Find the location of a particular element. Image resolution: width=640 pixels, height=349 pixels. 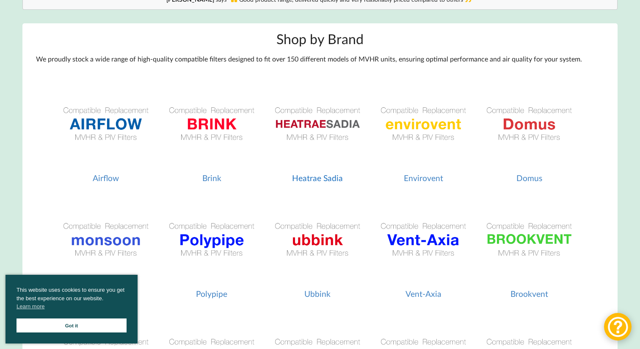

a: Brink is located at coordinates (212, 129).